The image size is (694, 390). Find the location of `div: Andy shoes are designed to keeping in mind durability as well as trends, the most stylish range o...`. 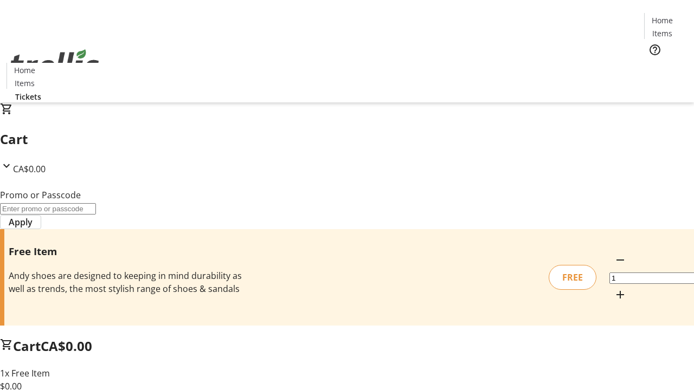

div: Andy shoes are designed to keeping in mind durability as well as trends, the most stylish range o... is located at coordinates (127, 282).